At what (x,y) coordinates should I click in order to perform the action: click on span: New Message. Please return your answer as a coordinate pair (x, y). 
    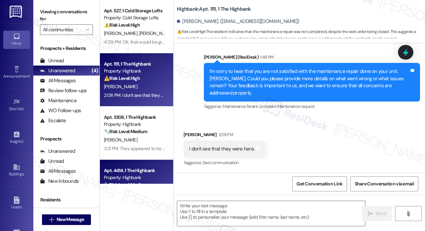
    Looking at the image, I should click on (70, 220).